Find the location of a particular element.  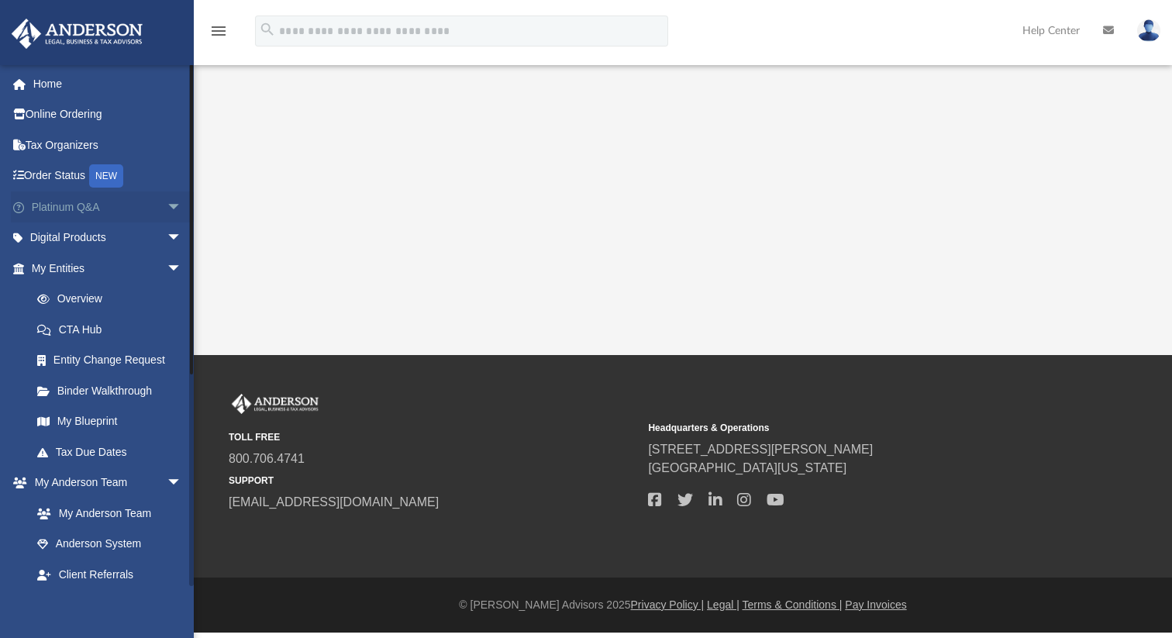

a: Digital Productsarrow_drop_down is located at coordinates (108, 238).